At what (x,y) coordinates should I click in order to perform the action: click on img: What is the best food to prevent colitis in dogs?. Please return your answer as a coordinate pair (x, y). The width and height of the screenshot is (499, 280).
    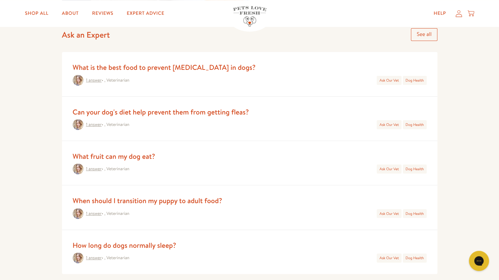
    Looking at the image, I should click on (78, 80).